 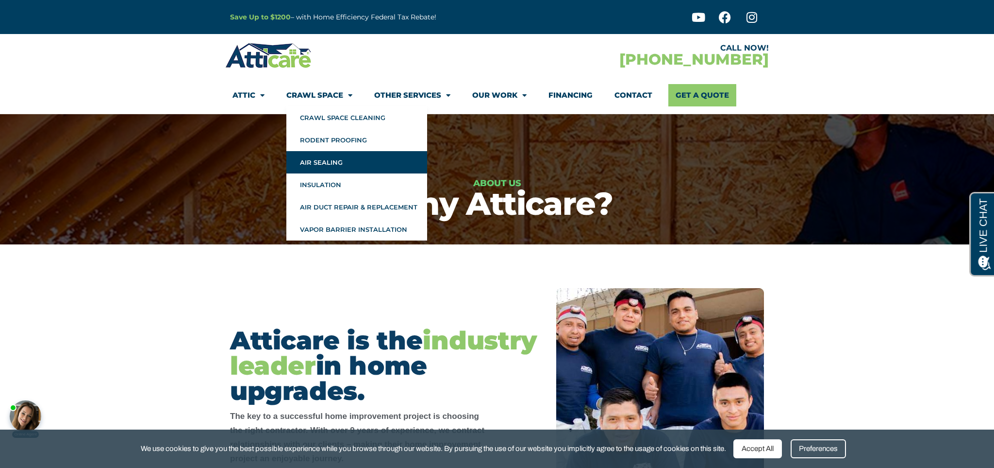 What do you see at coordinates (20, 26) in the screenshot?
I see `div: Need help? Chat with us now!` at bounding box center [20, 26].